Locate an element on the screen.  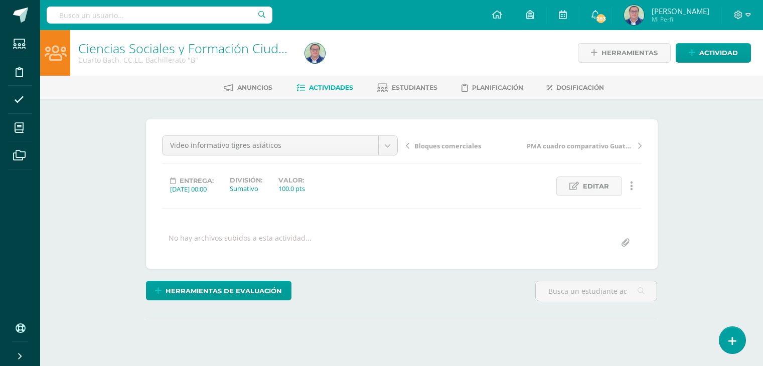
a: Ciencias Sociales y Formación Ciudadana 4 is located at coordinates (201, 48).